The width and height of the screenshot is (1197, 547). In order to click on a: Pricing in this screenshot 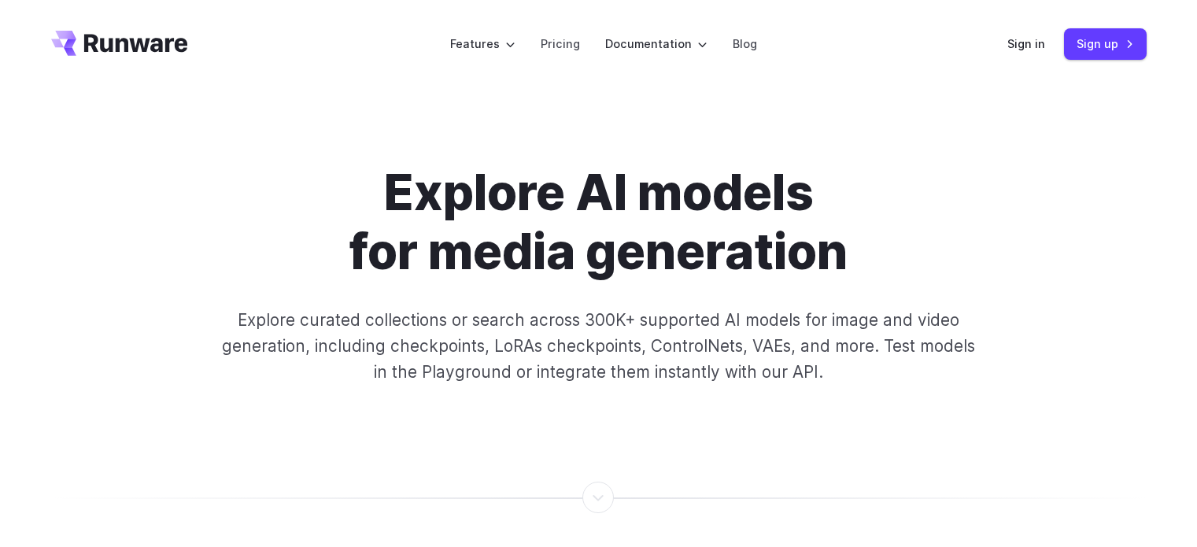, I will do `click(560, 43)`.